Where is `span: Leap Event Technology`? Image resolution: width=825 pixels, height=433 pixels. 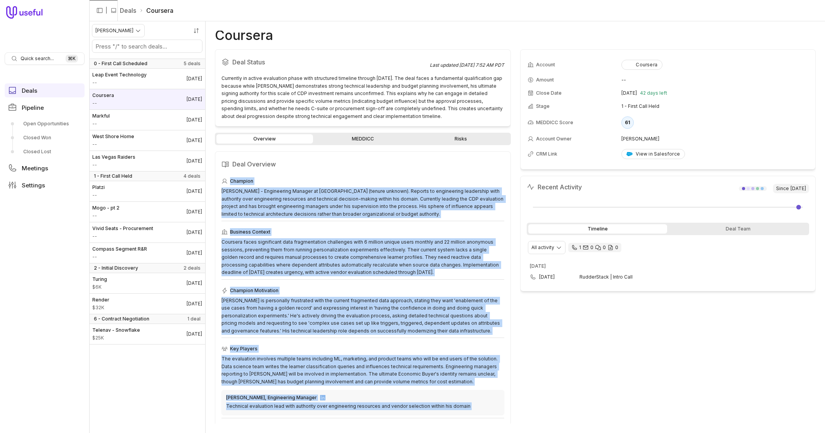 span: Leap Event Technology is located at coordinates (119, 75).